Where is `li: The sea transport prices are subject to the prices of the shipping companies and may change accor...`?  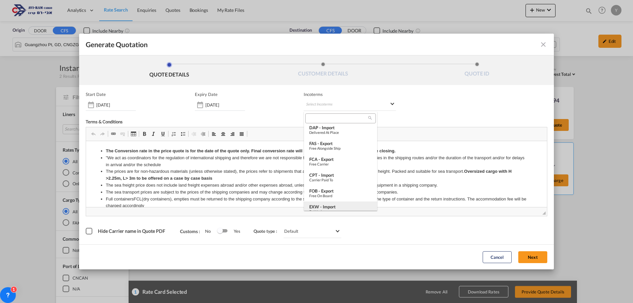
li: The sea transport prices are subject to the prices of the shipping companies and may change accor... is located at coordinates (230, 51).